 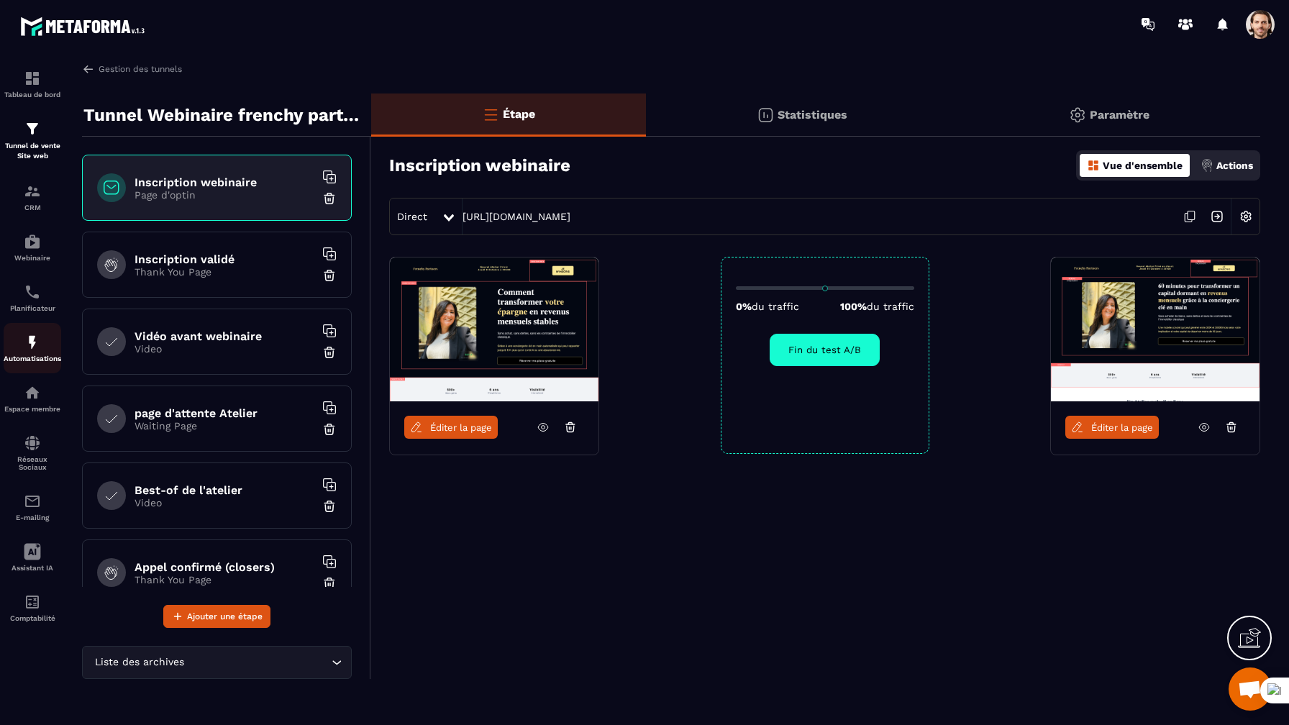 What do you see at coordinates (32, 298) in the screenshot?
I see `a: schedulerschedulerPlanificateur` at bounding box center [32, 298].